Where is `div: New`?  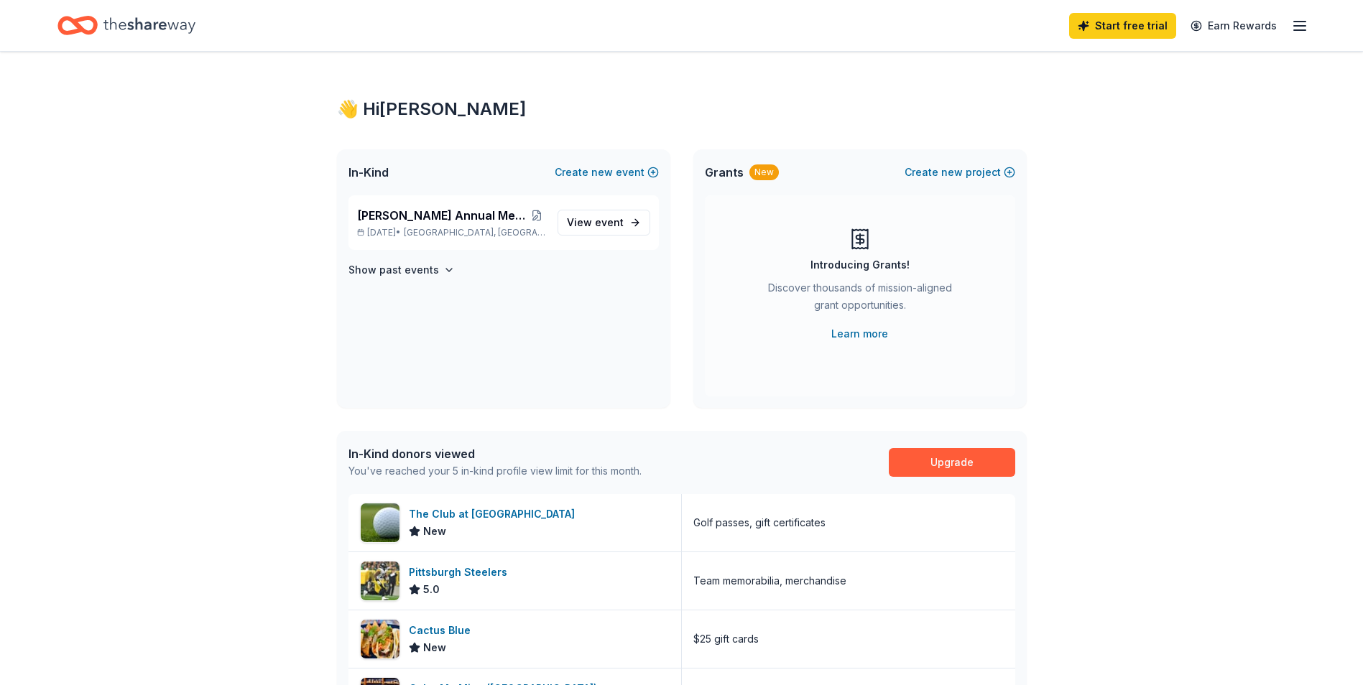 div: New is located at coordinates (764, 172).